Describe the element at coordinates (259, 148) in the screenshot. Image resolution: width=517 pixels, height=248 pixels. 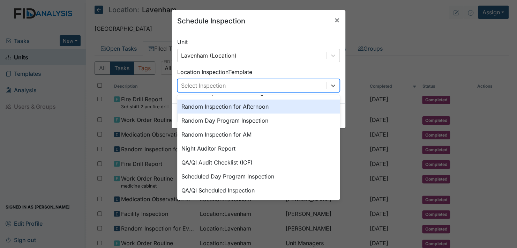
I see `div: Night Auditor Report` at that location.